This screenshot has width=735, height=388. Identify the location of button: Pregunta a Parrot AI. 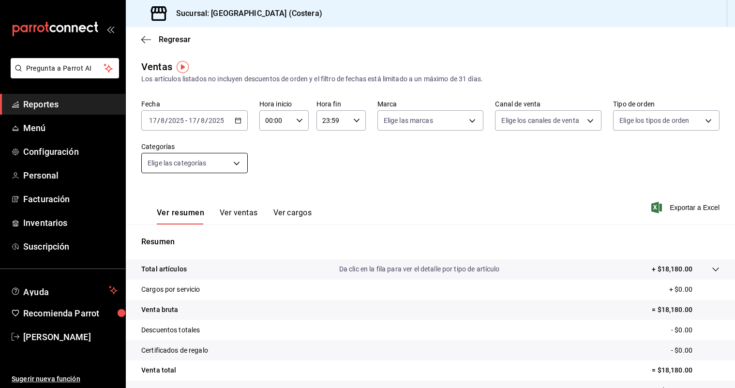
(65, 68).